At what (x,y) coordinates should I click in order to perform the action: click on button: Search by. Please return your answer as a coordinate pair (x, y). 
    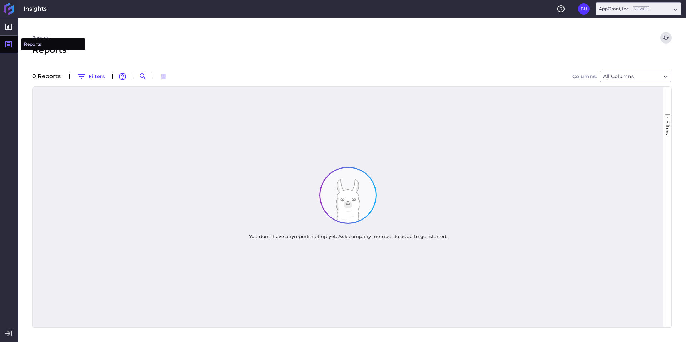
    Looking at the image, I should click on (143, 76).